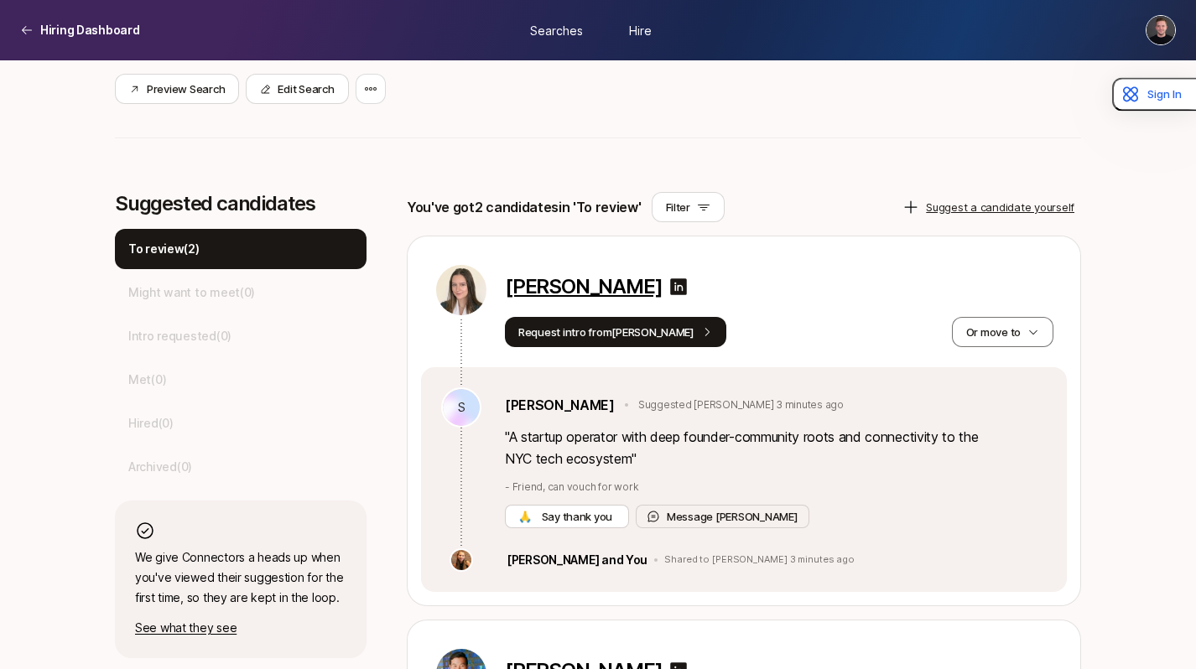  What do you see at coordinates (524, 207) in the screenshot?
I see `p: You've got 2 candidates in 'To review'` at bounding box center [524, 207].